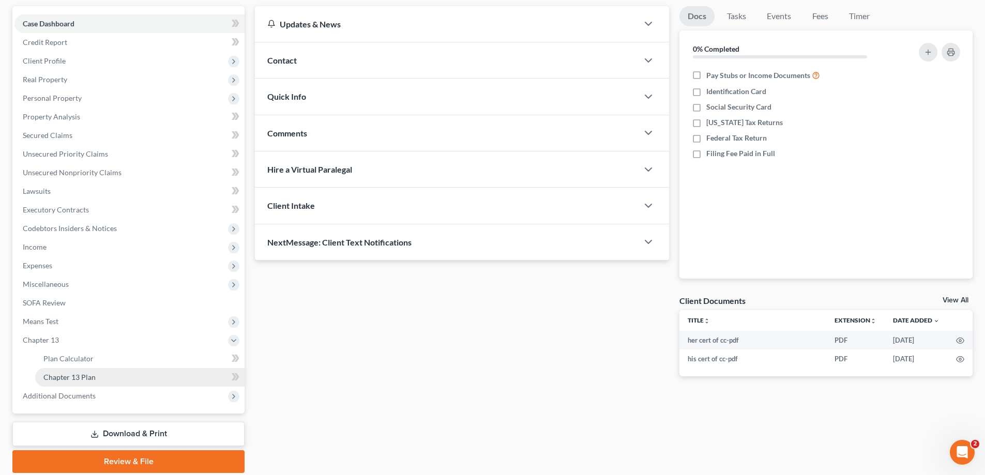 Image resolution: width=985 pixels, height=475 pixels. Describe the element at coordinates (45, 79) in the screenshot. I see `span: Real Property` at that location.